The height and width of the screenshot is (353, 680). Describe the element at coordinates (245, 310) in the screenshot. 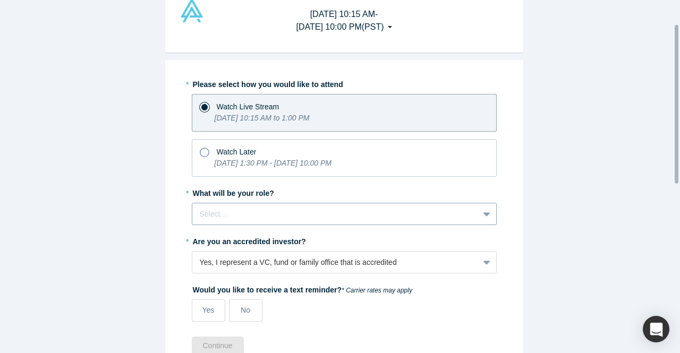

I see `span: No` at that location.